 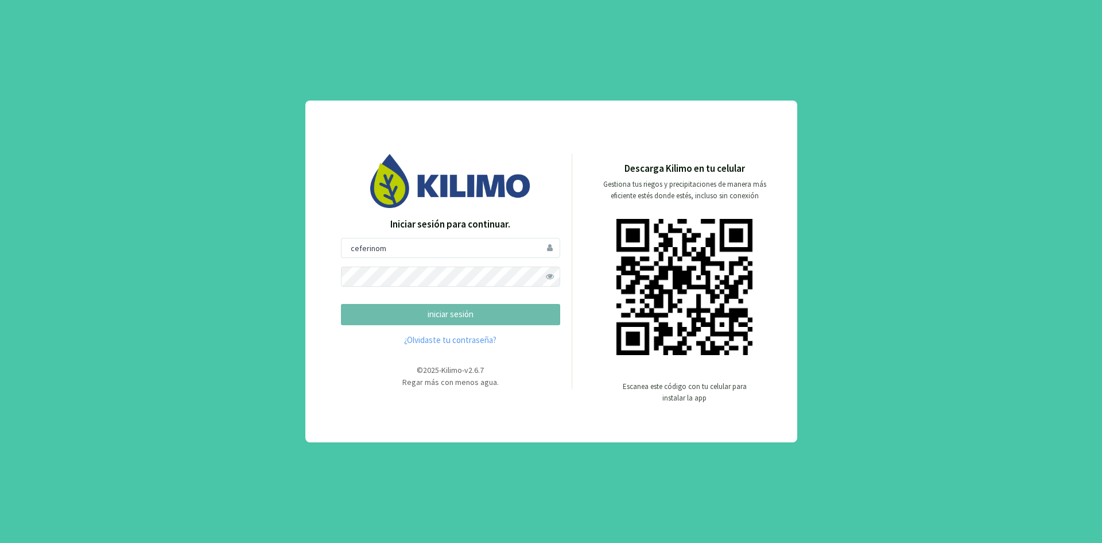 I want to click on p: Descarga Kilimo en tu celular, so click(x=685, y=169).